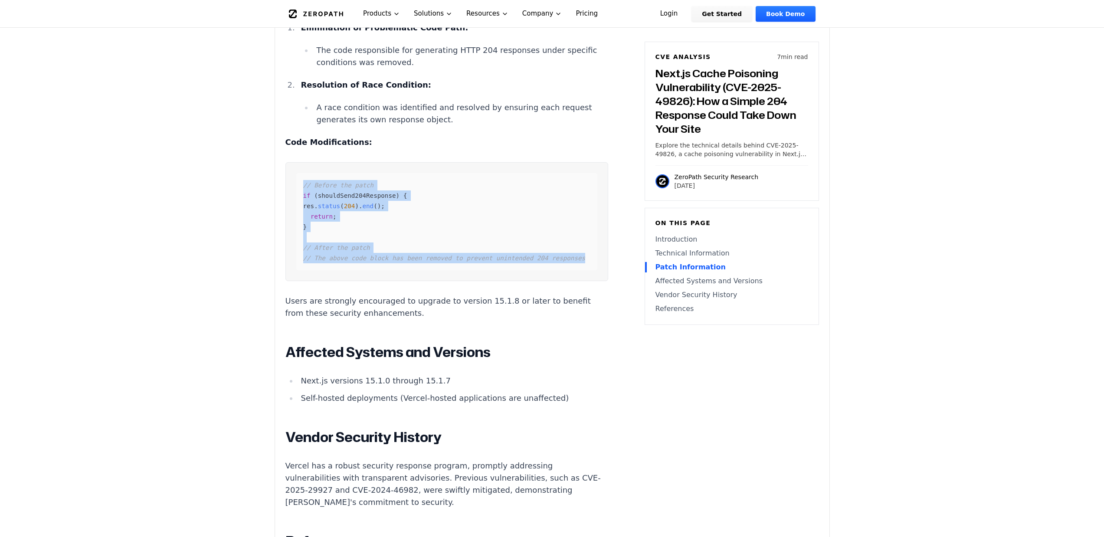 The image size is (1104, 537). What do you see at coordinates (732, 101) in the screenshot?
I see `h3: Next.js Cache Poisoning Vulnerability (CVE-2025-49826): How a Simple 204 Response Could Take Down...` at bounding box center [732, 101].